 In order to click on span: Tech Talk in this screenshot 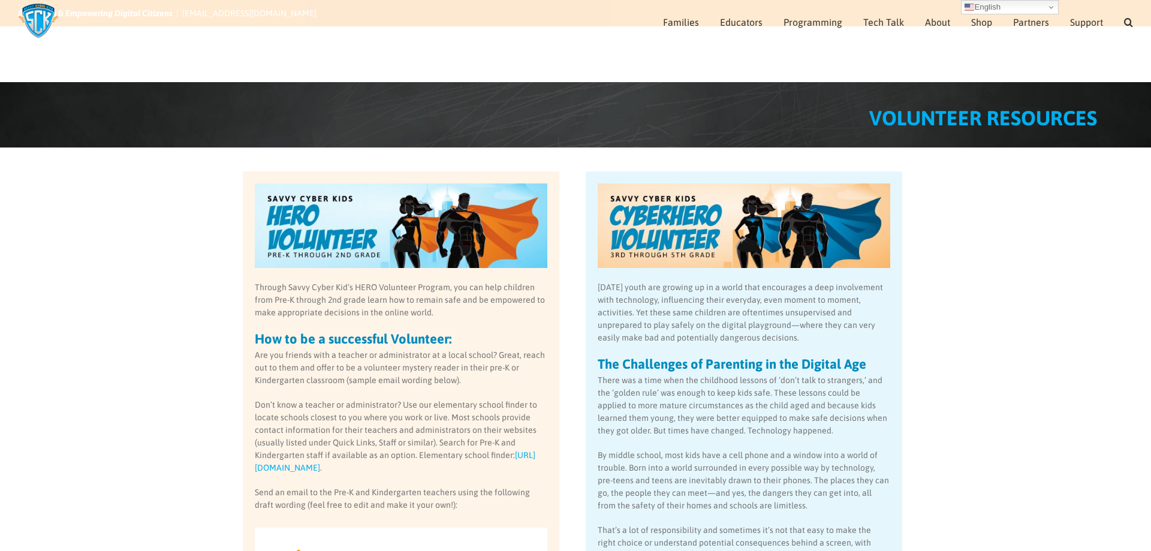, I will do `click(883, 22)`.